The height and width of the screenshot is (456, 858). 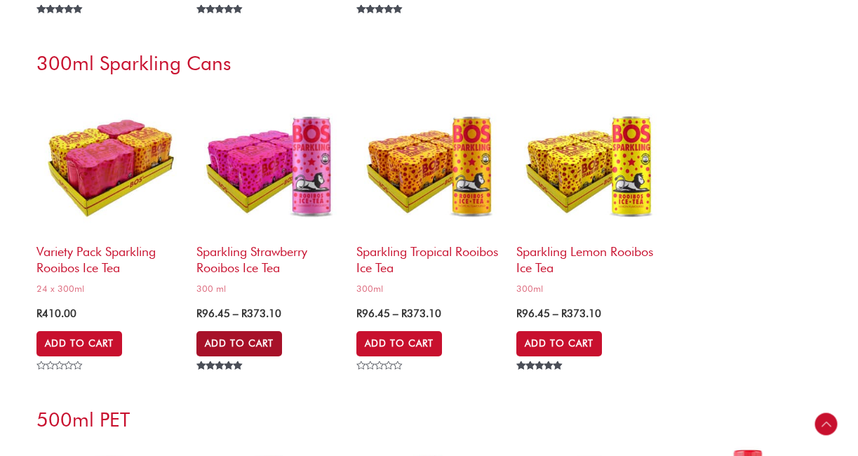 I want to click on img: sparkling strawberry rooibos ice tea, so click(x=270, y=164).